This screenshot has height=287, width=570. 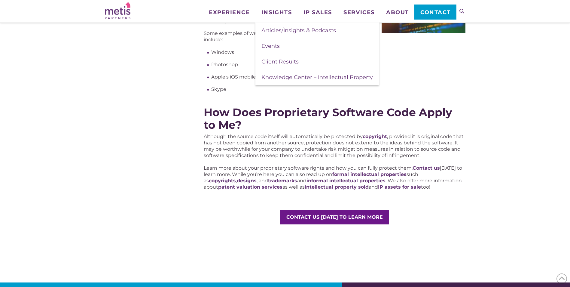 What do you see at coordinates (317, 46) in the screenshot?
I see `a: Events` at bounding box center [317, 46].